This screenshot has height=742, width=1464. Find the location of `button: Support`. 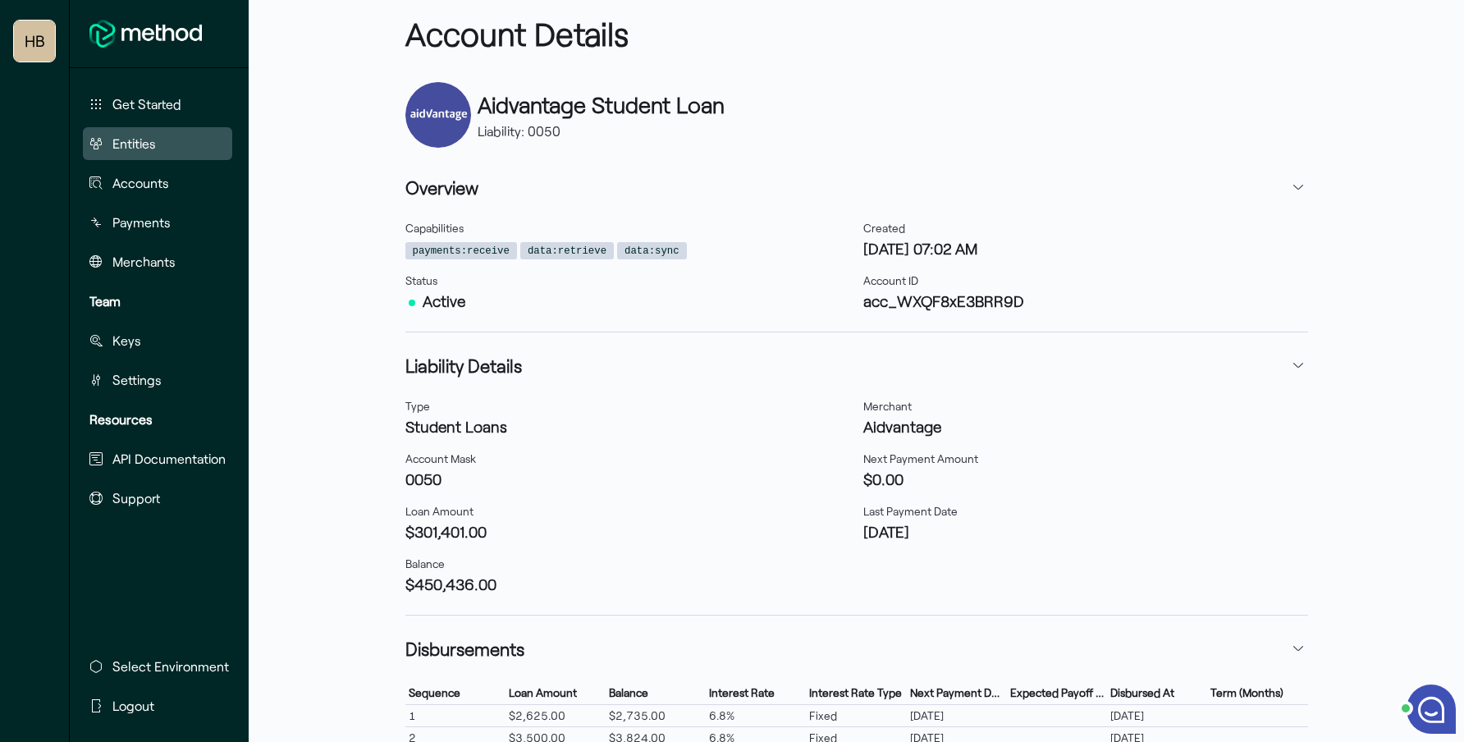

button: Support is located at coordinates (158, 498).